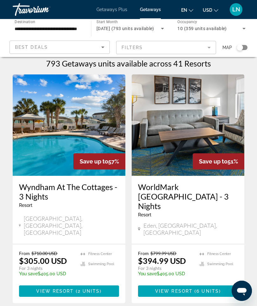 The width and height of the screenshot is (257, 306). I want to click on span: Best Deals, so click(31, 47).